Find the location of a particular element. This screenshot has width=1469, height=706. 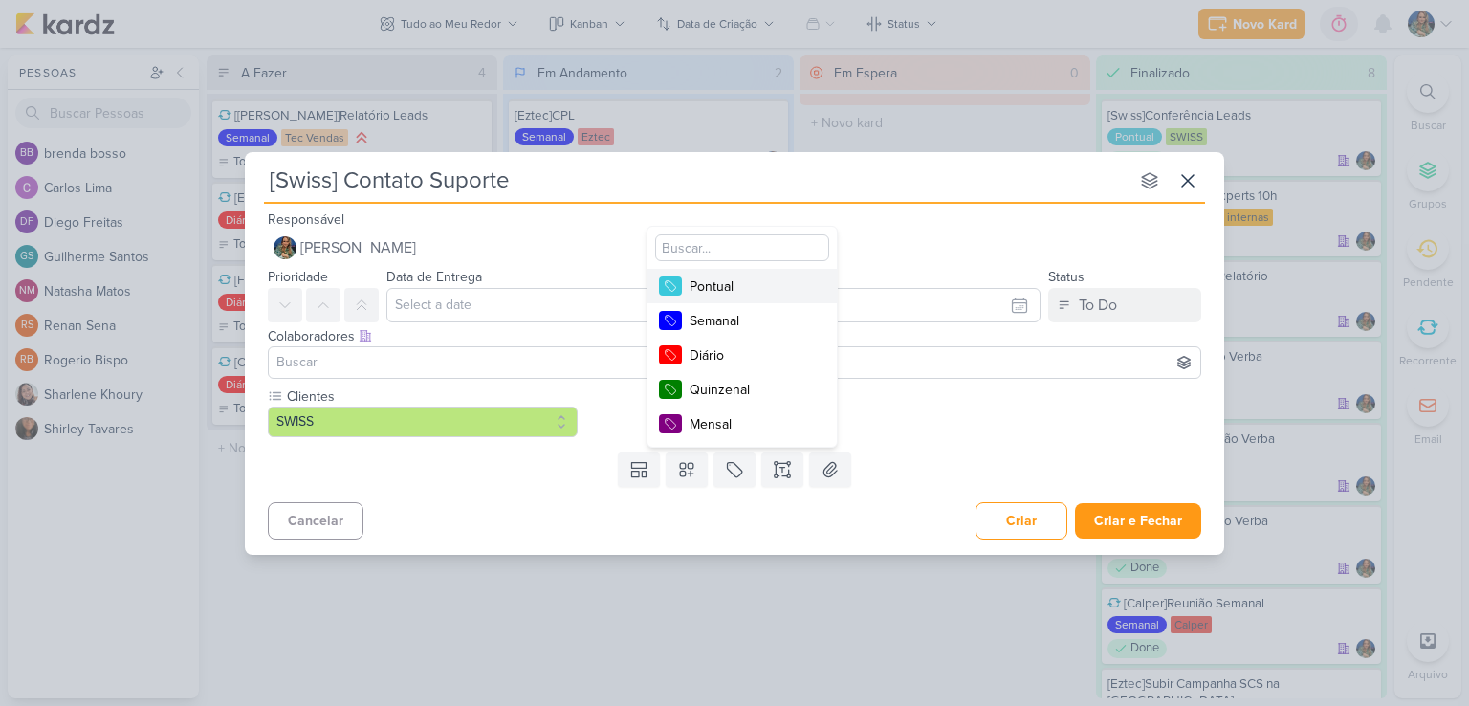

button: Mensal is located at coordinates (742, 424).